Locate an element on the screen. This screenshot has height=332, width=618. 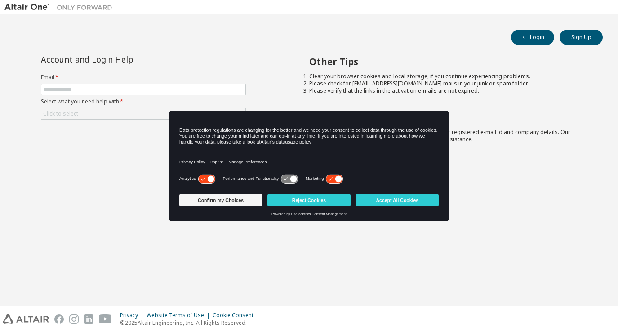
img: instagram.svg is located at coordinates (74, 319).